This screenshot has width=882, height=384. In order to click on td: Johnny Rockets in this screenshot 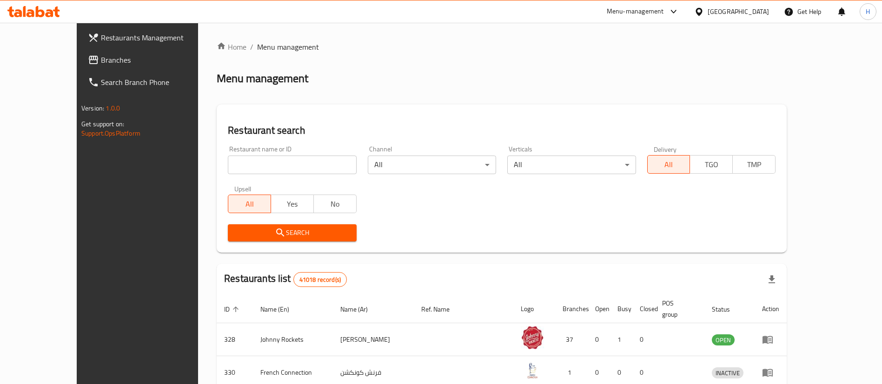, I will do `click(293, 340)`.